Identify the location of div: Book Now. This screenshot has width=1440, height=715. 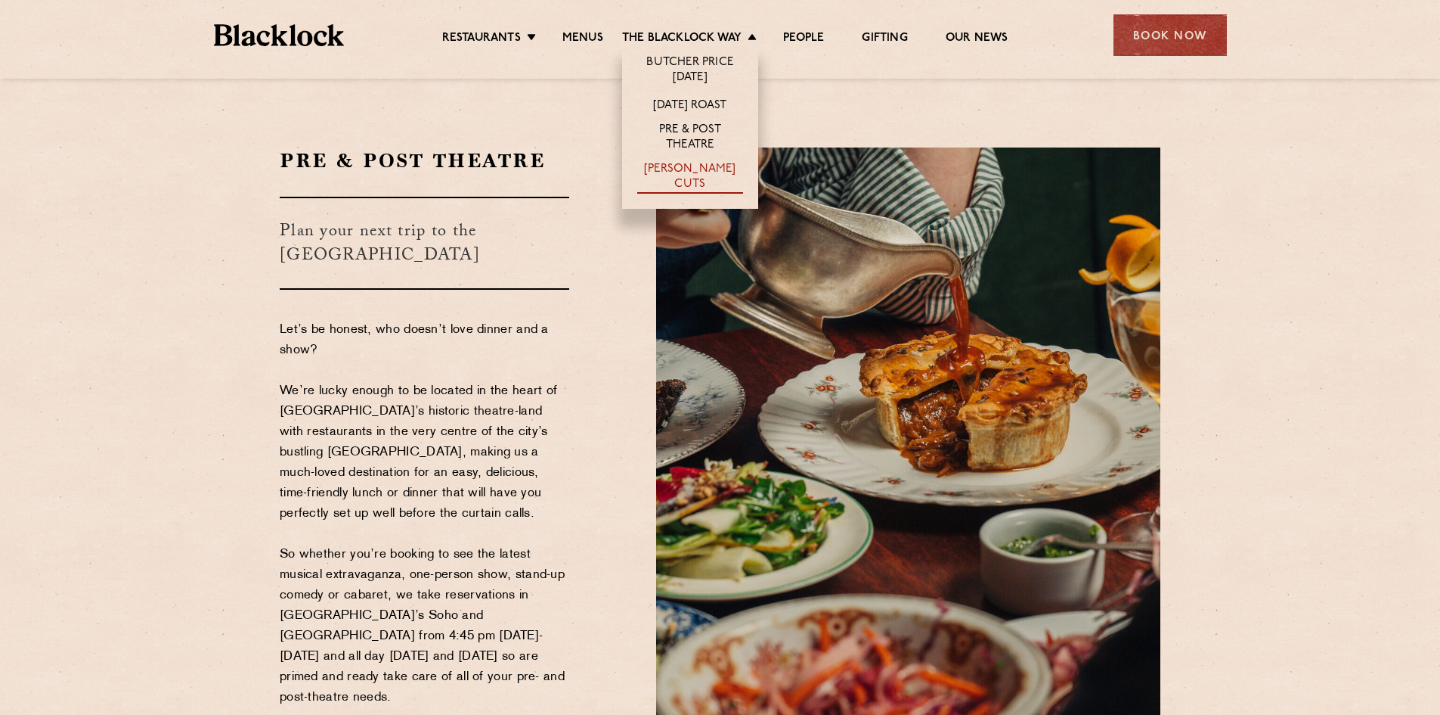
(1171, 35).